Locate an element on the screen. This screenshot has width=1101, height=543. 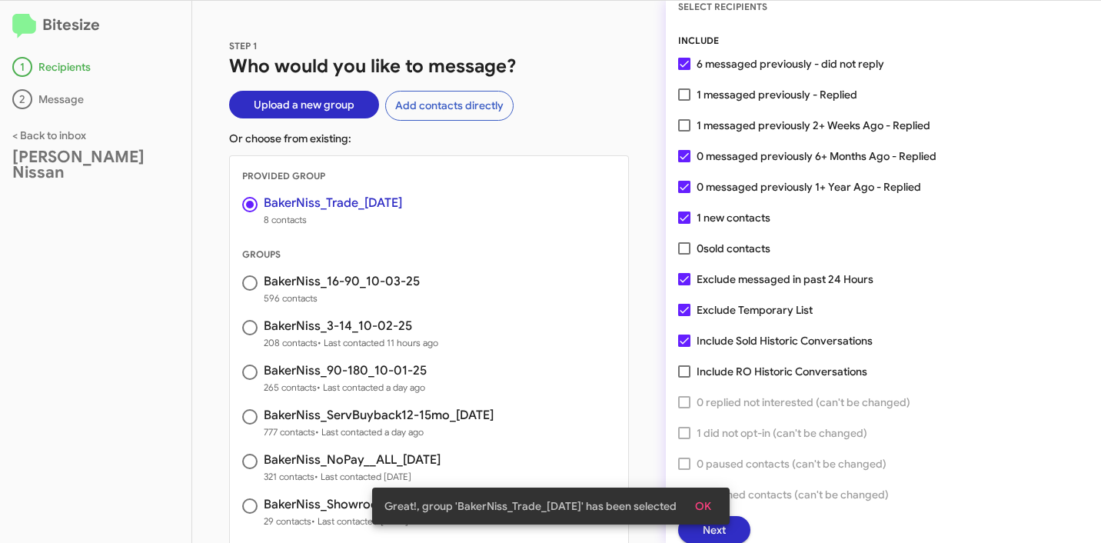
a: < Back to inbox is located at coordinates (49, 135).